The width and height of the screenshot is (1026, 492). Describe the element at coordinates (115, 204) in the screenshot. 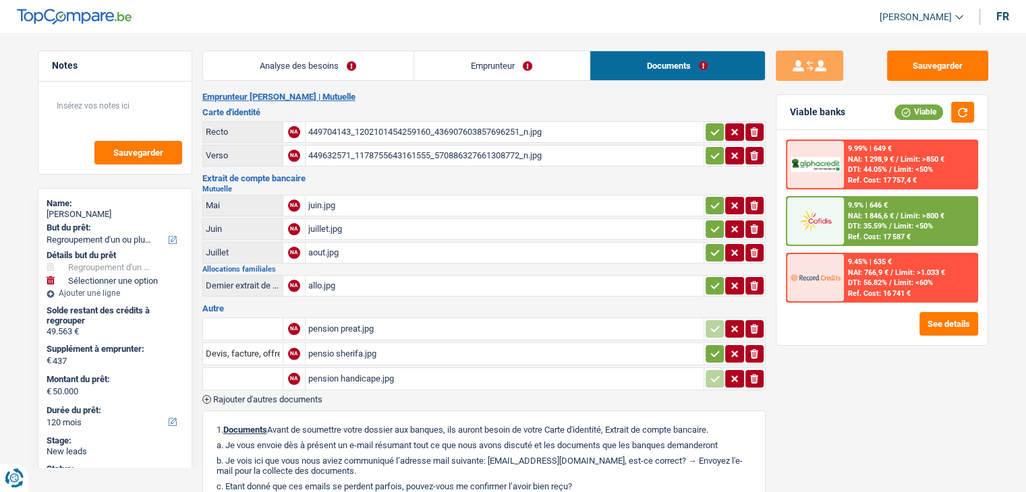

I see `div: Name:` at that location.